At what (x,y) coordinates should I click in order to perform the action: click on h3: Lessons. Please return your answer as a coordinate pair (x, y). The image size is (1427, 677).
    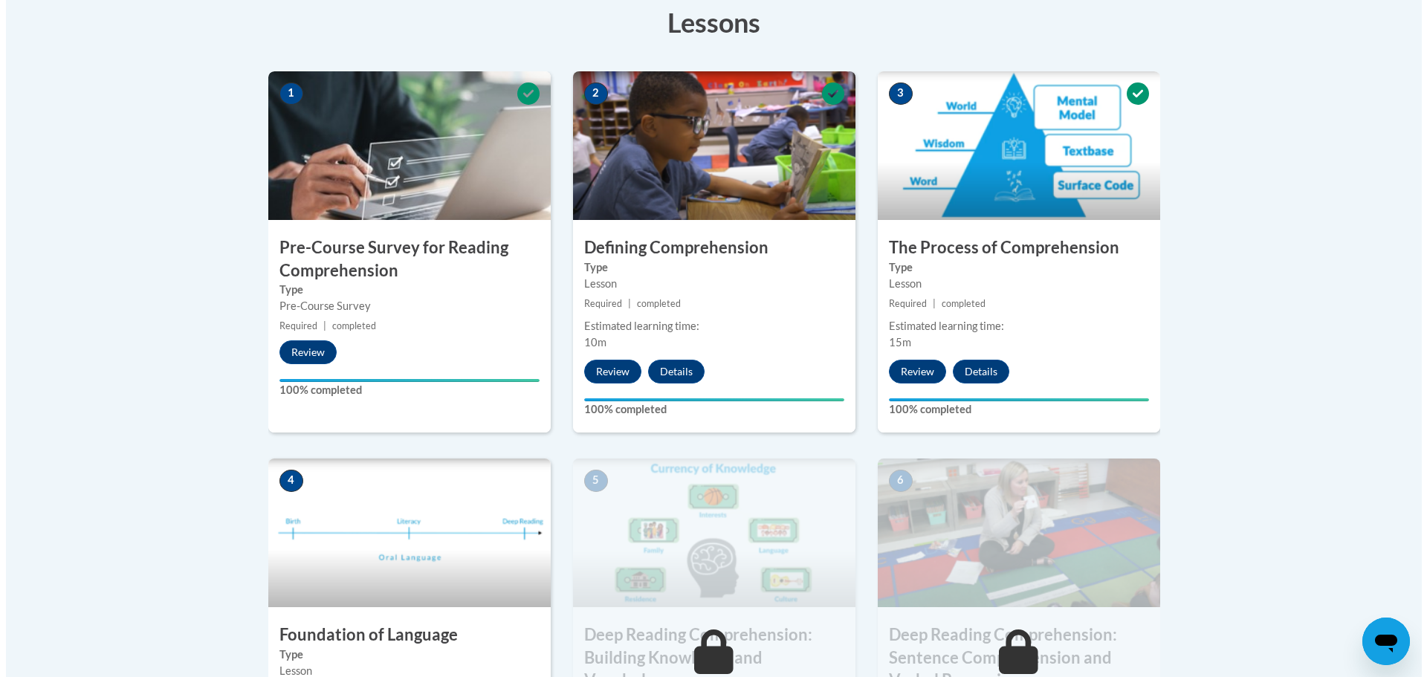
    Looking at the image, I should click on (708, 22).